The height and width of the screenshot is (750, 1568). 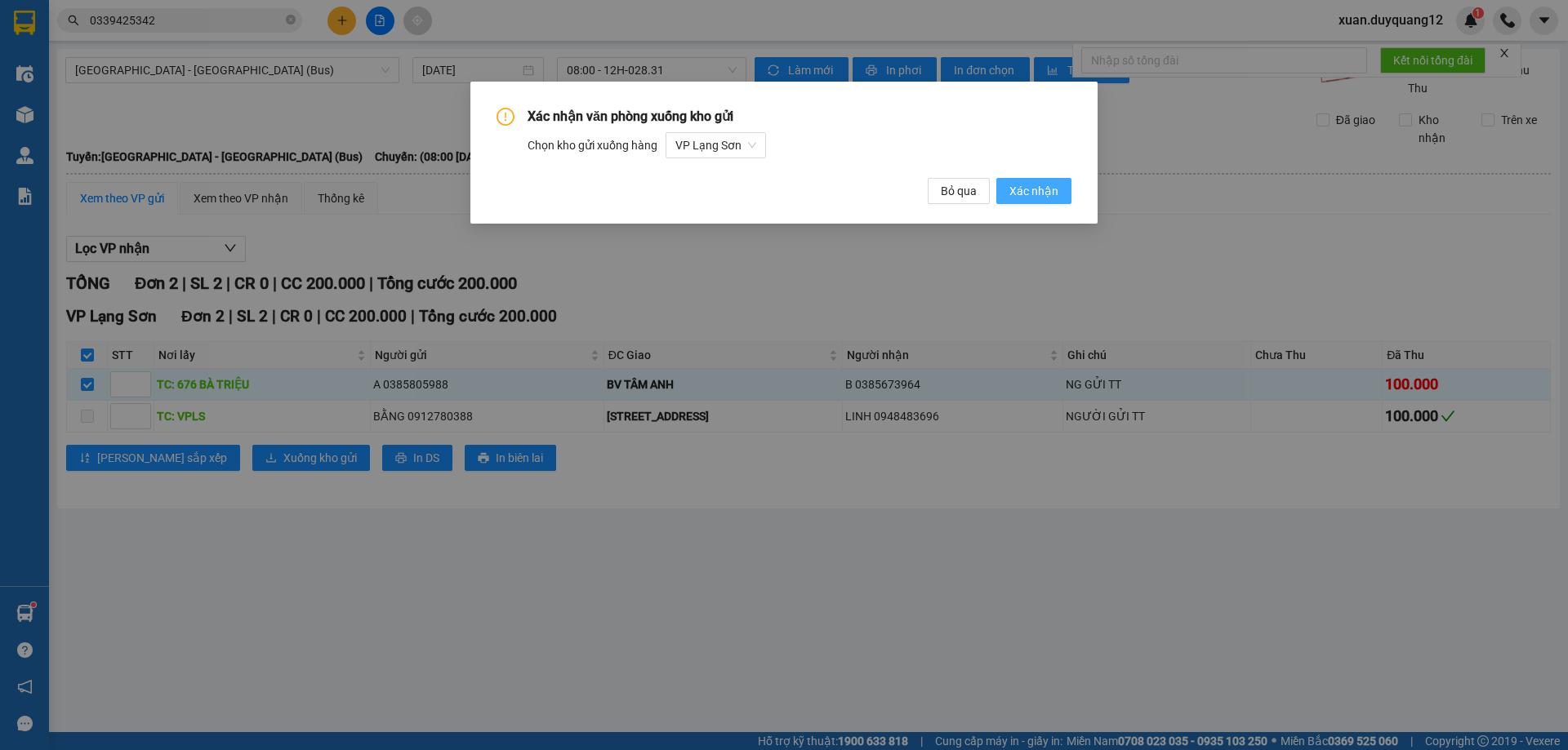 What do you see at coordinates (1034, 191) in the screenshot?
I see `span: Xác nhận` at bounding box center [1034, 191].